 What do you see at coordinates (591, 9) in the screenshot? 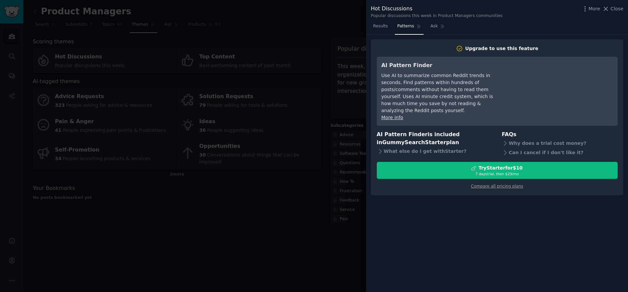
I see `button: More` at bounding box center [591, 9].